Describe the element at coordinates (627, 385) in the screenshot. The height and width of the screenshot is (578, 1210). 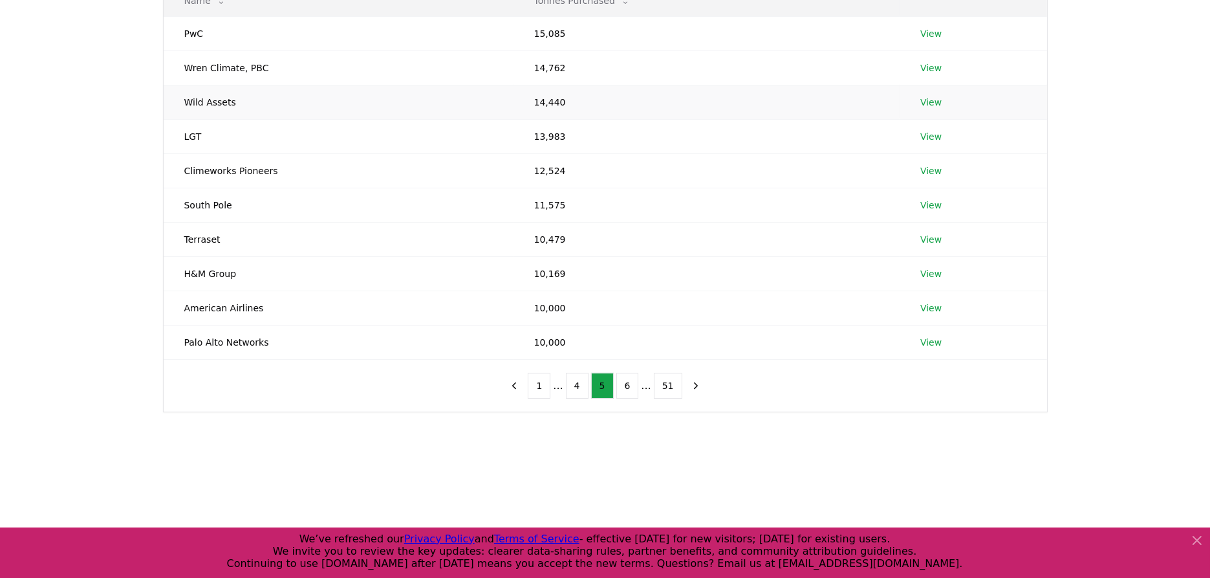
I see `button: 6` at that location.